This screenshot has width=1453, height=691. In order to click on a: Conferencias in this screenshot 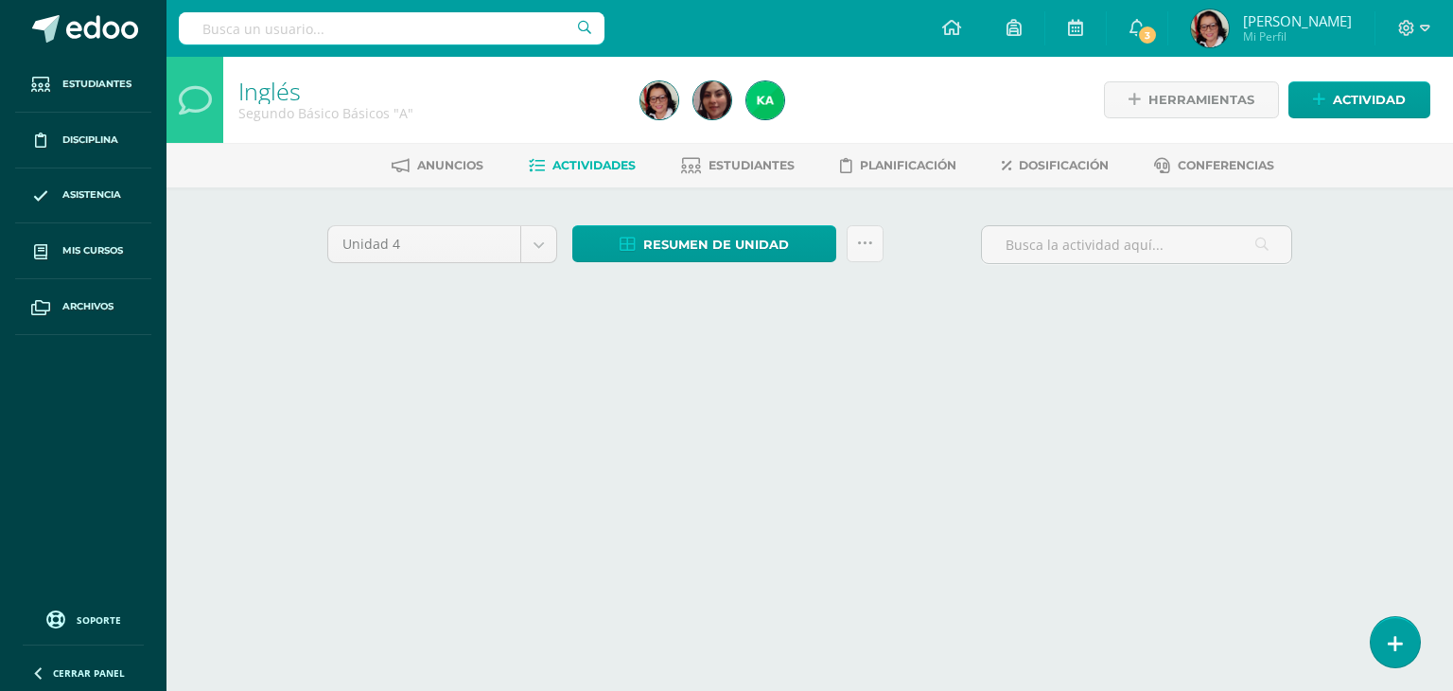, I will do `click(1214, 166)`.